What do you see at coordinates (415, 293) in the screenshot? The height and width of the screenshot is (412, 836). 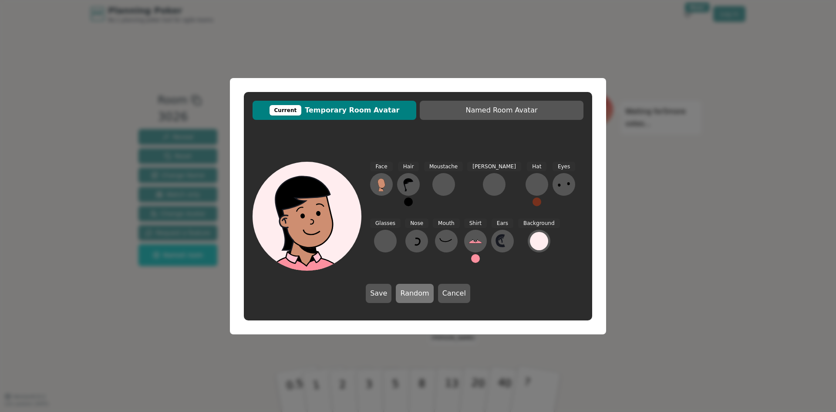 I see `button: Random` at bounding box center [415, 293].